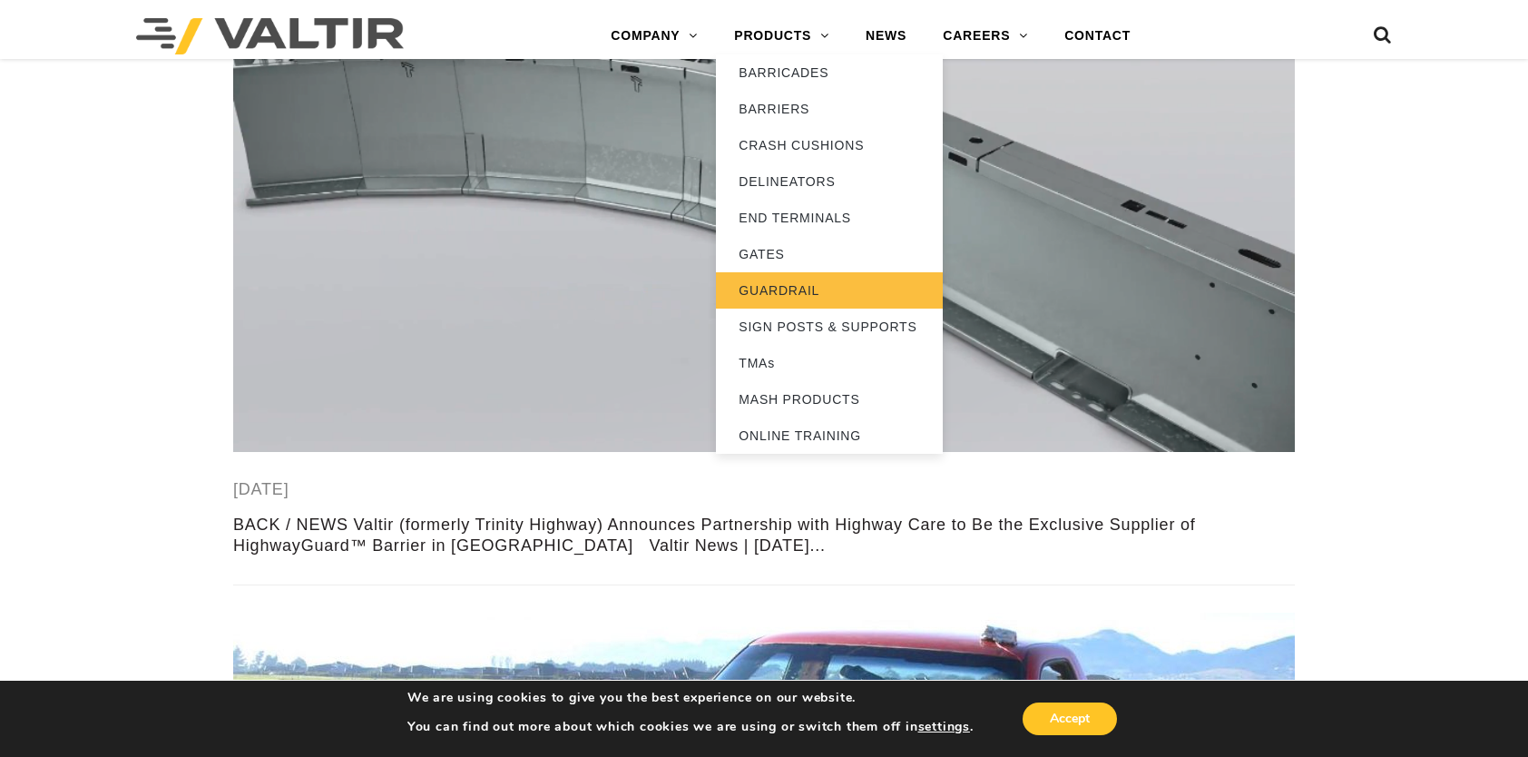 This screenshot has height=757, width=1528. What do you see at coordinates (829, 290) in the screenshot?
I see `a: GUARDRAIL` at bounding box center [829, 290].